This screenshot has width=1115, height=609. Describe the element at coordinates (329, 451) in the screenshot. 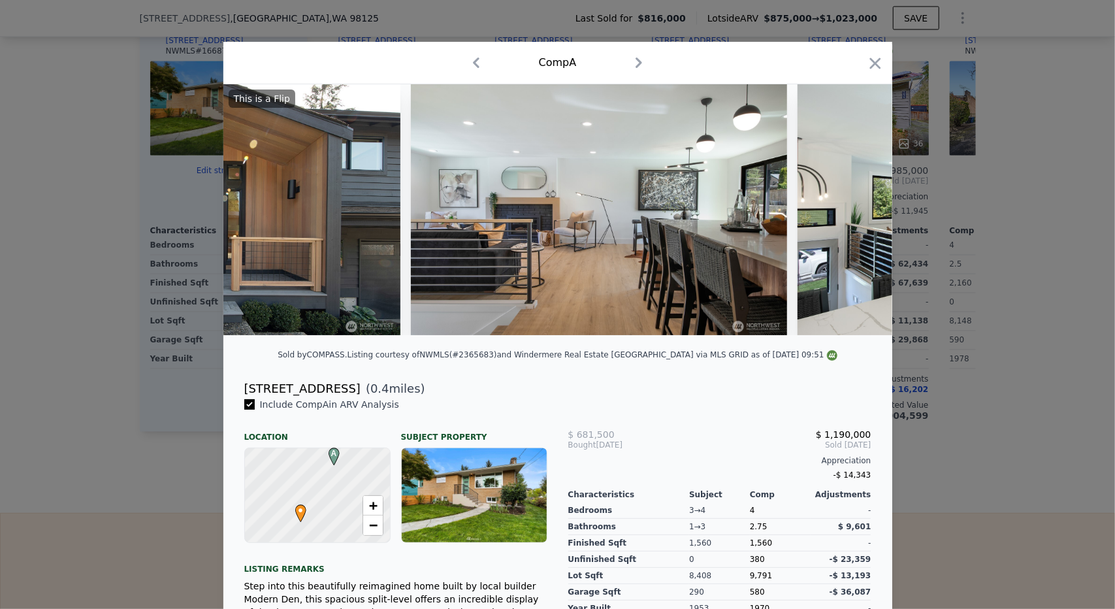

I see `div: A` at that location.